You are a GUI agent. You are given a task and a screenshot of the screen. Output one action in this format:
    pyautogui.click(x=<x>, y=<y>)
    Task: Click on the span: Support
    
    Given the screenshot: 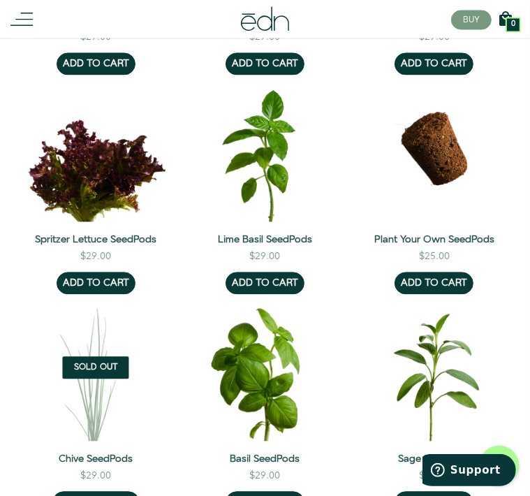 What is the action you would take?
    pyautogui.click(x=53, y=16)
    